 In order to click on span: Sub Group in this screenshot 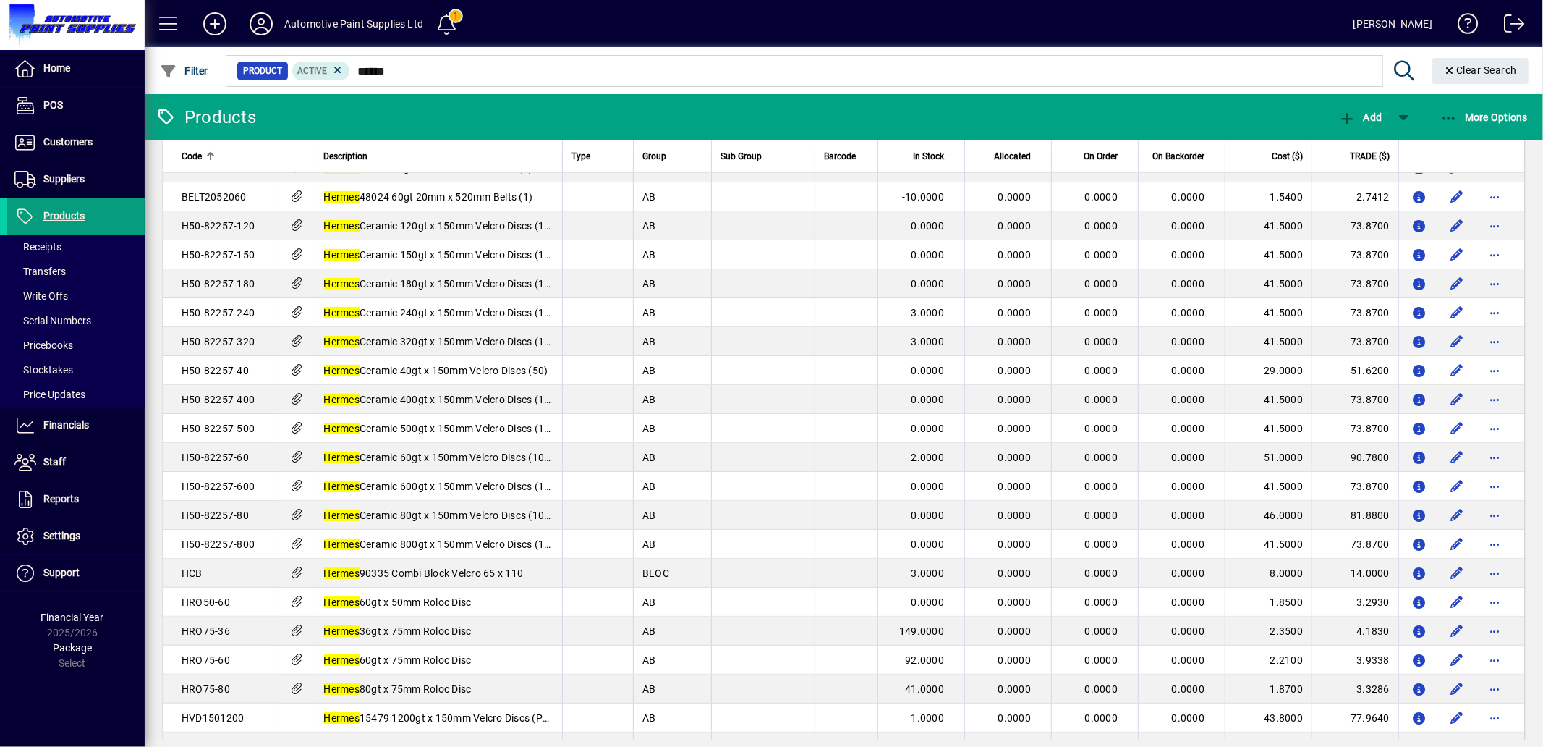, I will do `click(741, 156)`.